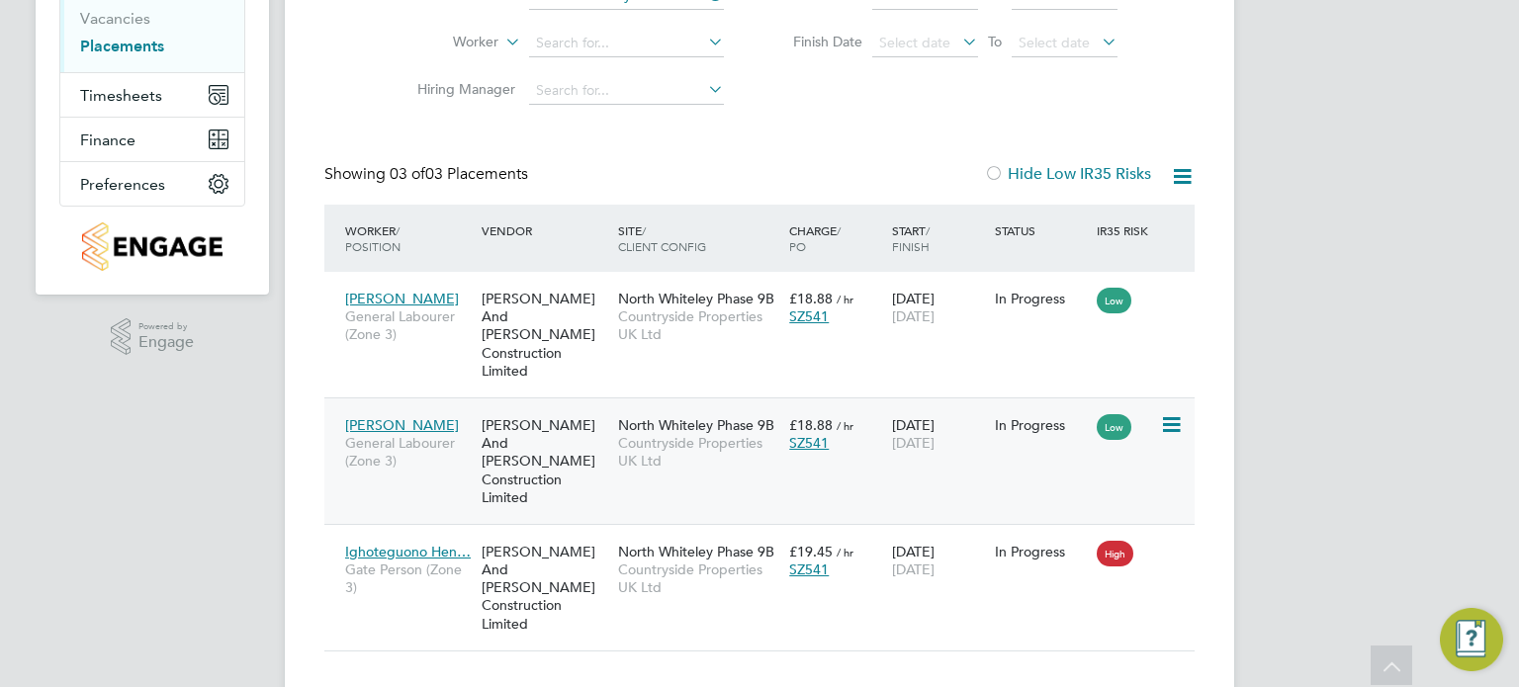  What do you see at coordinates (123, 184) in the screenshot?
I see `span: Preferences` at bounding box center [123, 184].